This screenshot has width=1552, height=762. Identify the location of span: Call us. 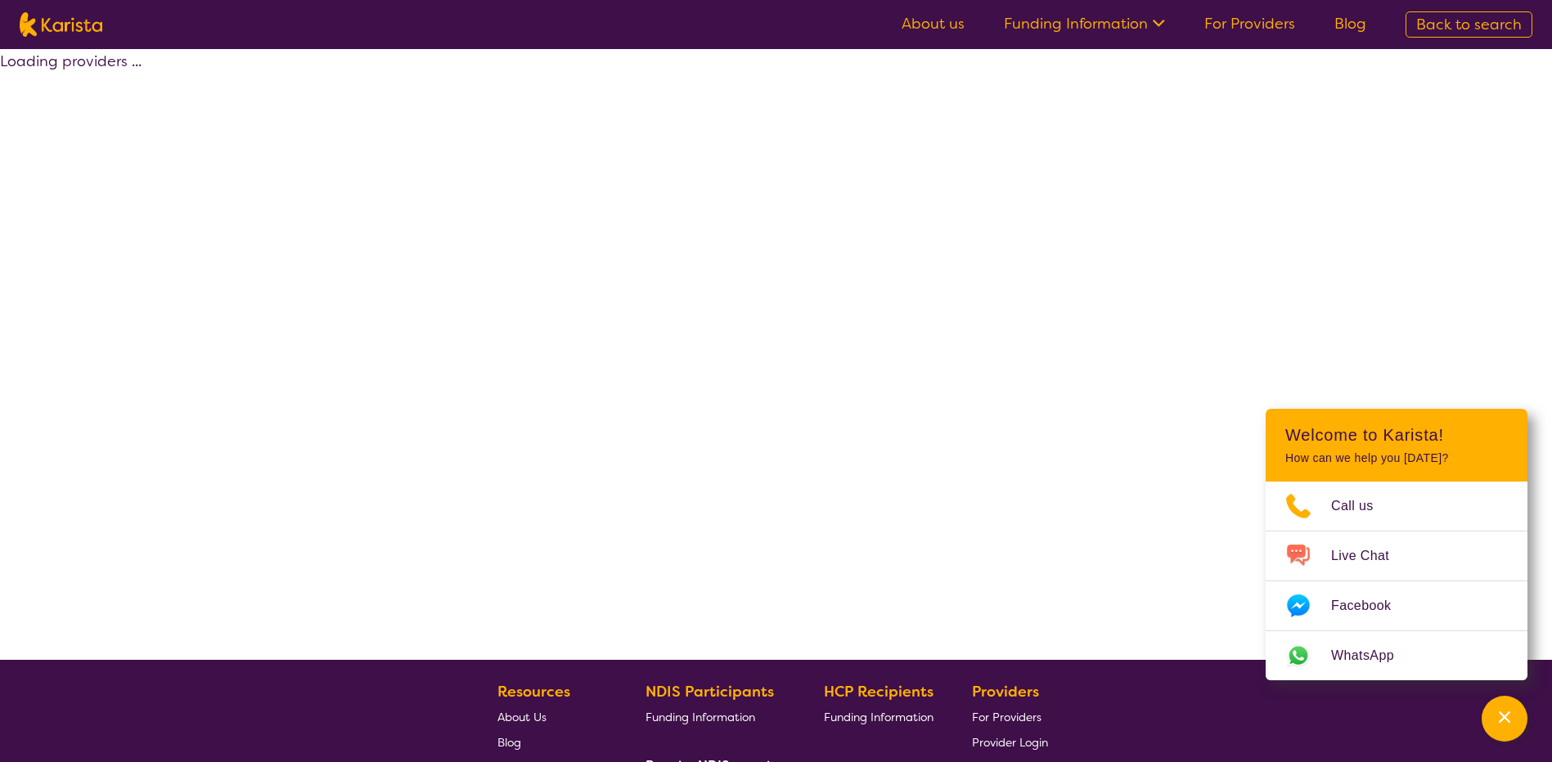
(1362, 506).